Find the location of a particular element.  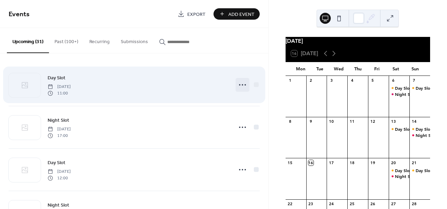

button: Past (100+) is located at coordinates (66, 40).